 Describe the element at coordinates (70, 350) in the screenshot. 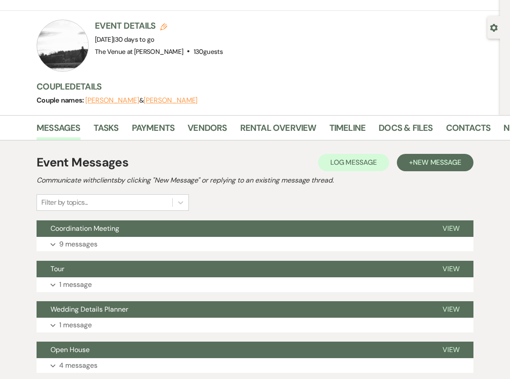

I see `span: Open House` at that location.